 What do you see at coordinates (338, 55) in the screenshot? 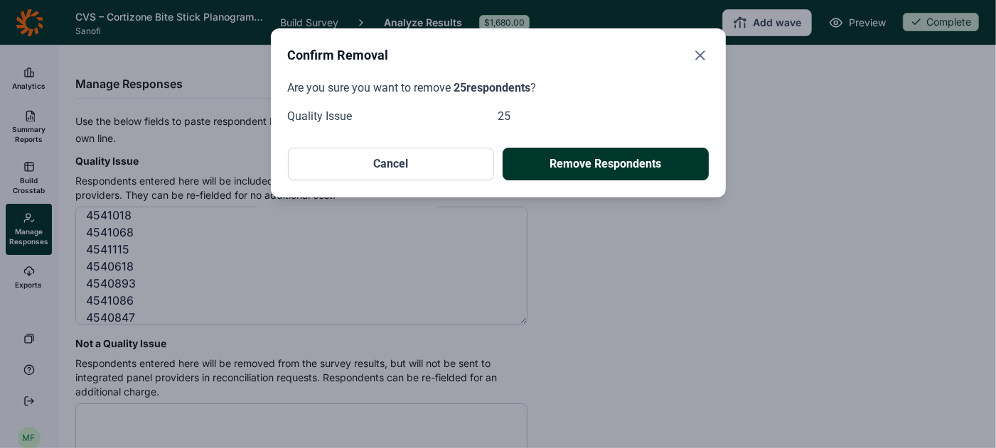
I see `h2: Confirm Removal` at bounding box center [338, 55].